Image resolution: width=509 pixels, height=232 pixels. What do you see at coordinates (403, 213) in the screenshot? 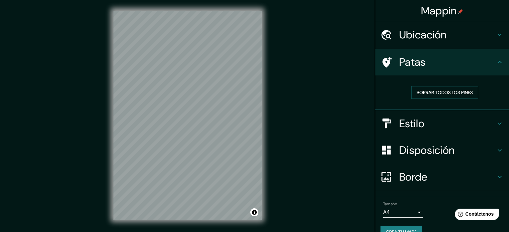
I see `div: A4` at bounding box center [403, 213].